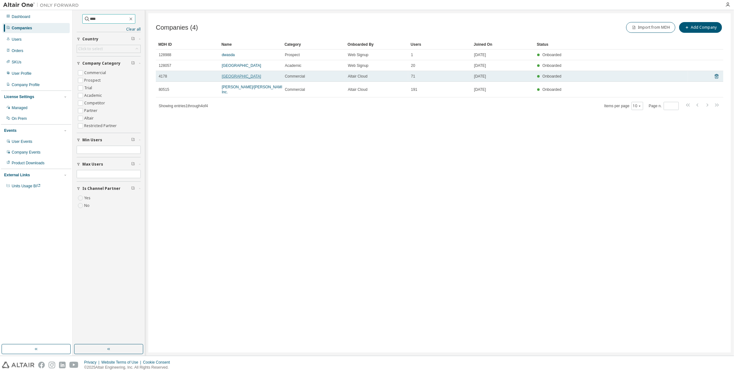 The image size is (734, 374). I want to click on label: No, so click(87, 206).